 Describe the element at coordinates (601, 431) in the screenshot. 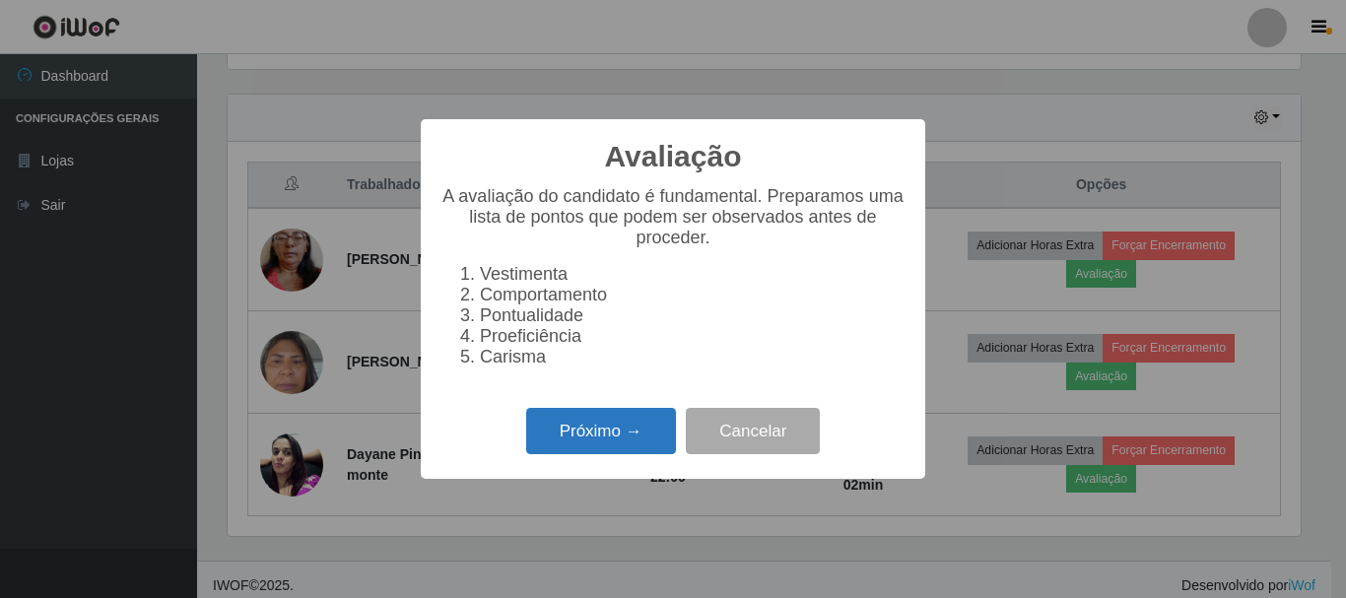

I see `button: Próximo →` at that location.